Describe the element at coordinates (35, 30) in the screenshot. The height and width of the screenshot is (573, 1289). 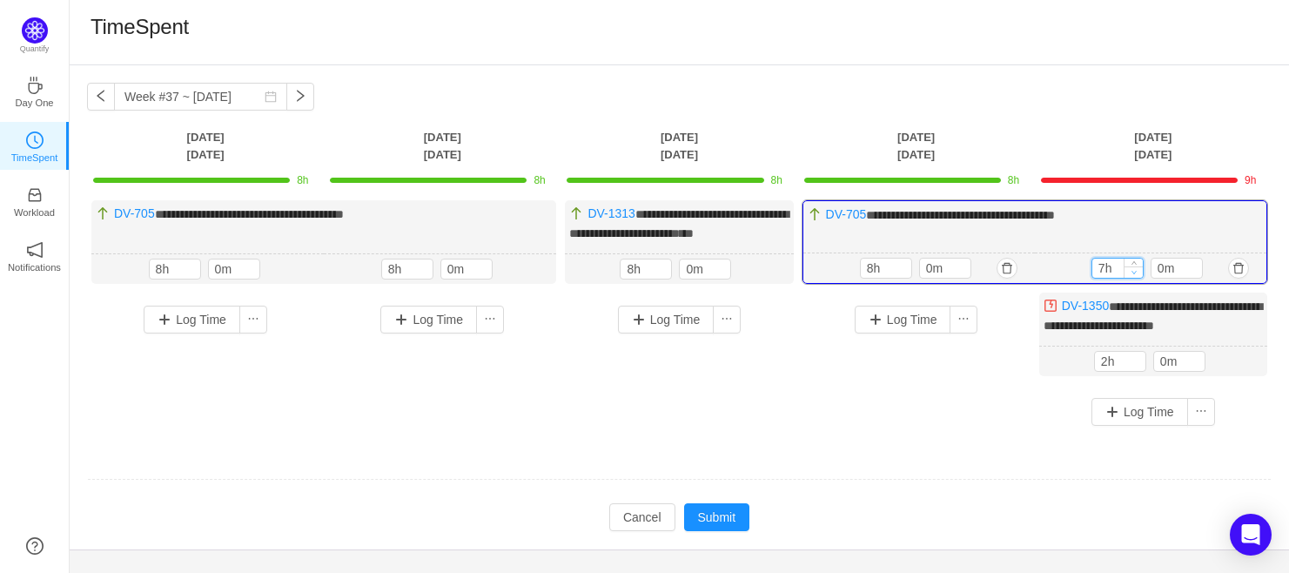
I see `img: Quantify` at that location.